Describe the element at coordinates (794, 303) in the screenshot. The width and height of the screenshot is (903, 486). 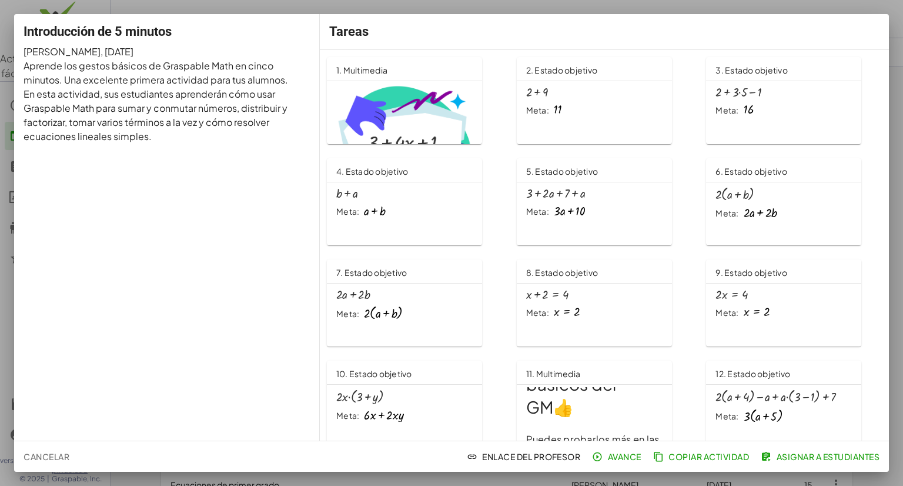
I see `a: 9. Estado objetivoMeta:` at that location.